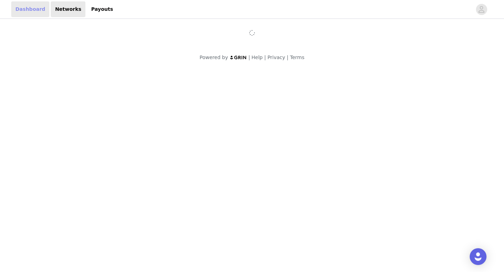  I want to click on a: Networks, so click(68, 9).